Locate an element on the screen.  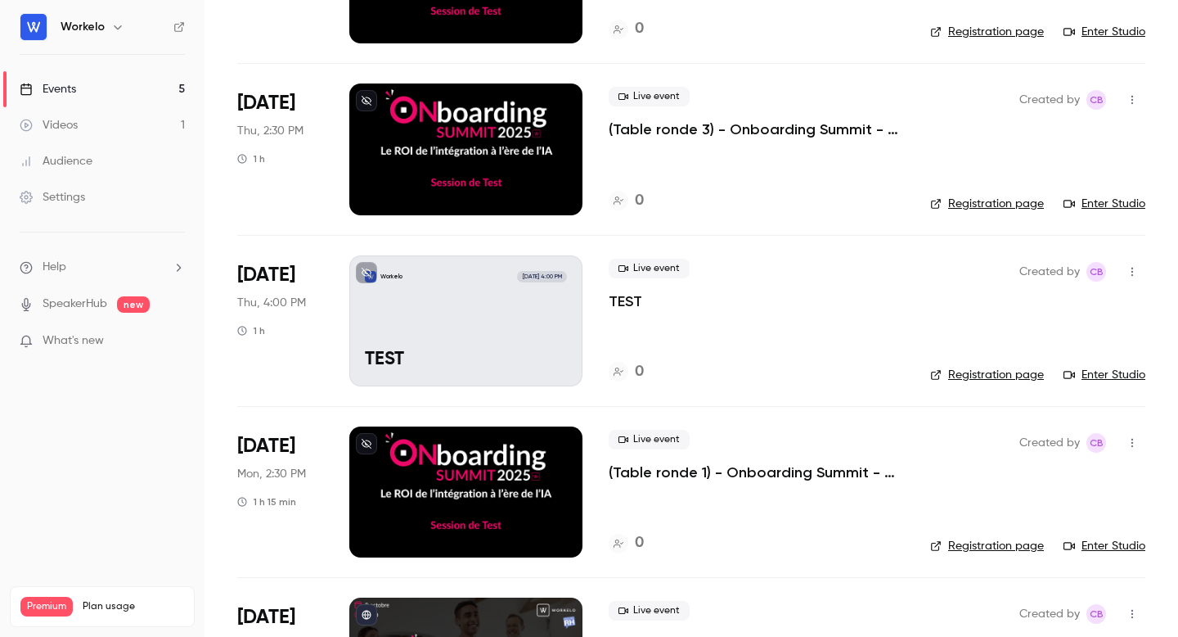
span: Premium is located at coordinates (47, 606).